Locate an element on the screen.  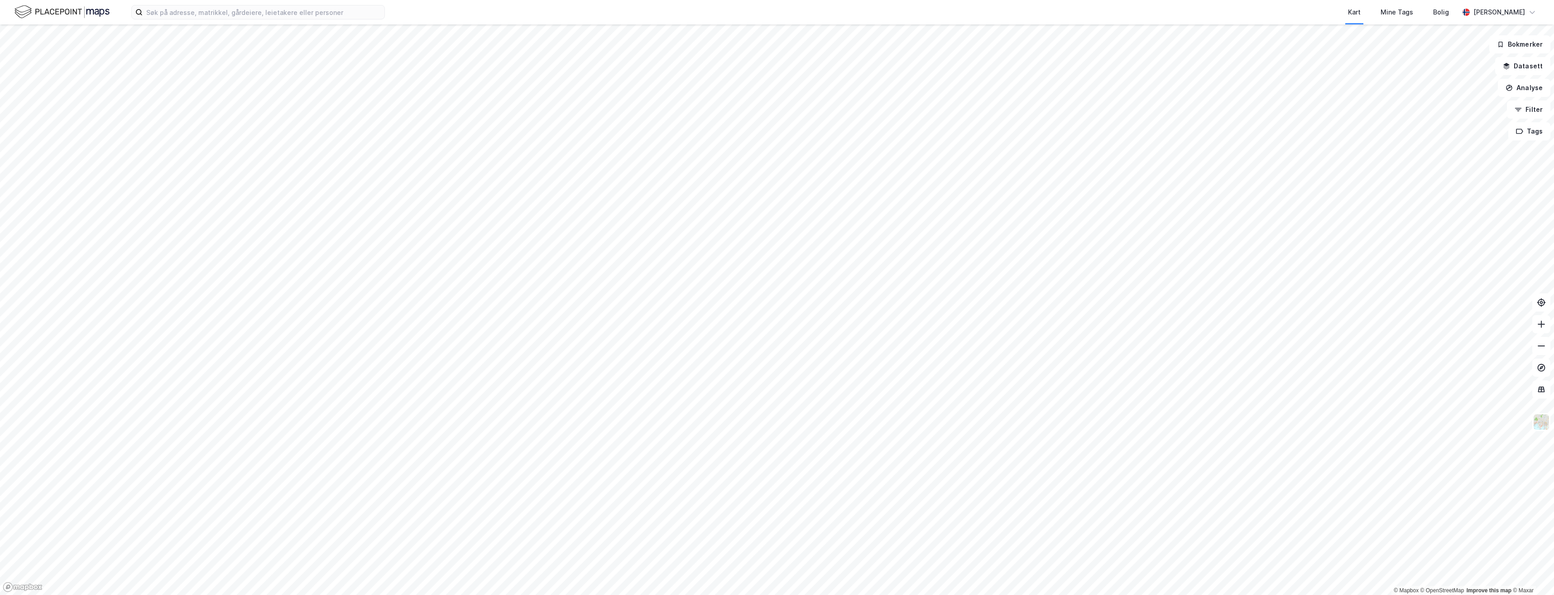
div: Bolig is located at coordinates (1441, 12).